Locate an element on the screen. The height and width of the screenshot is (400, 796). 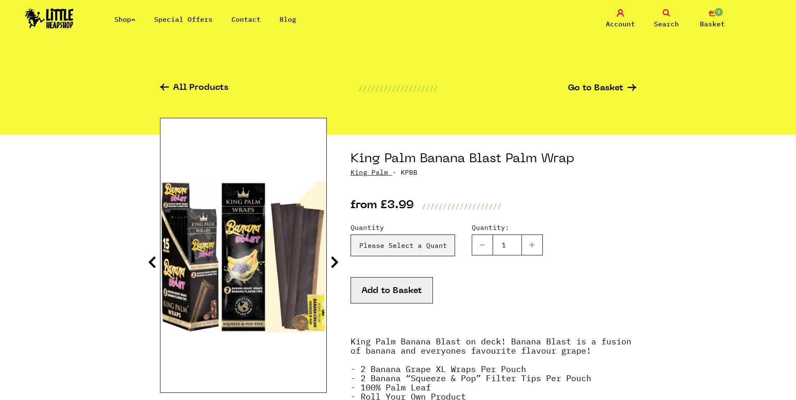
button: Add to Basket is located at coordinates (392, 290).